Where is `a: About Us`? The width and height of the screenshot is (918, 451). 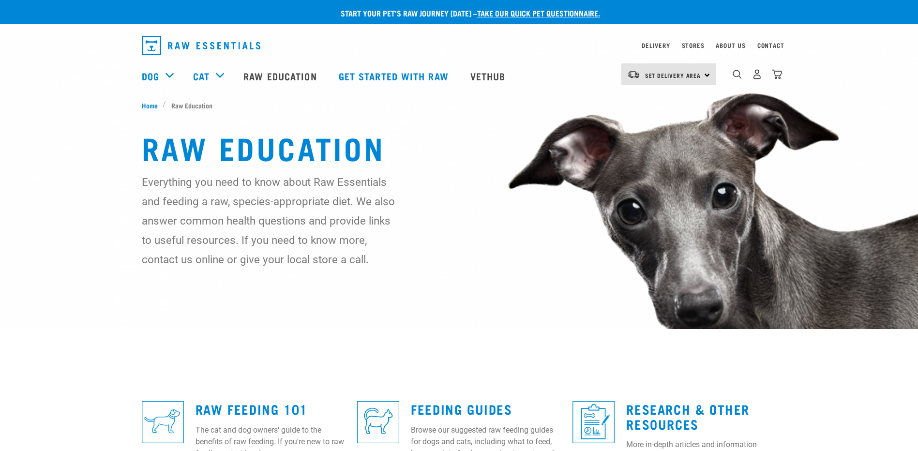
a: About Us is located at coordinates (730, 45).